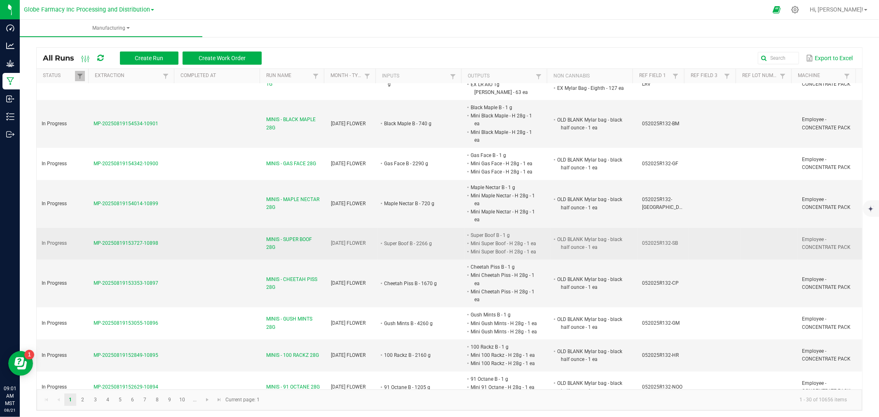 The height and width of the screenshot is (417, 879). I want to click on li: Mini Cheetah Piss - H 28g - 1 ea, so click(504, 296).